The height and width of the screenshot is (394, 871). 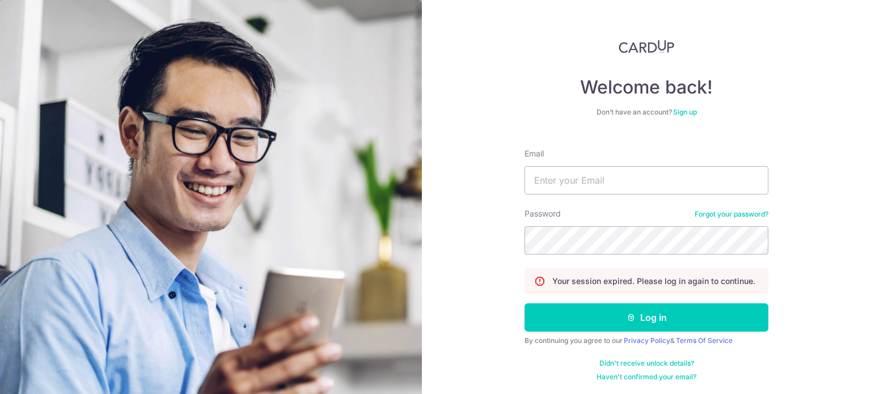 I want to click on a: Sign up, so click(x=685, y=112).